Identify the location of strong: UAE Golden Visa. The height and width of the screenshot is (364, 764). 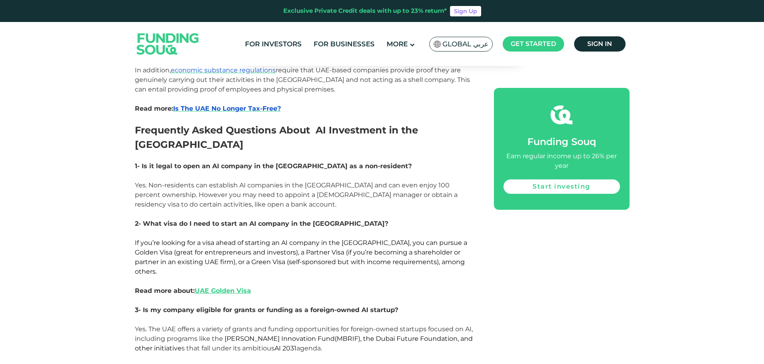
(223, 290).